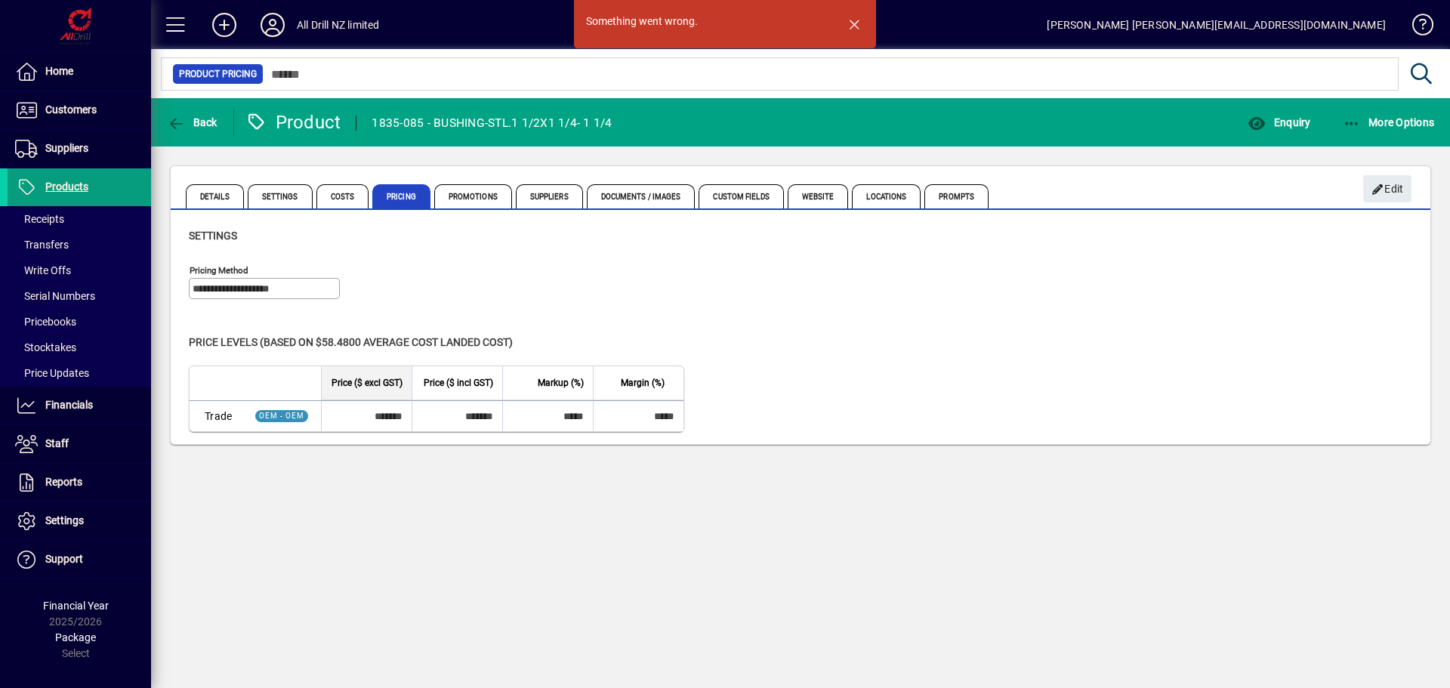  What do you see at coordinates (45, 347) in the screenshot?
I see `span: Stocktakes` at bounding box center [45, 347].